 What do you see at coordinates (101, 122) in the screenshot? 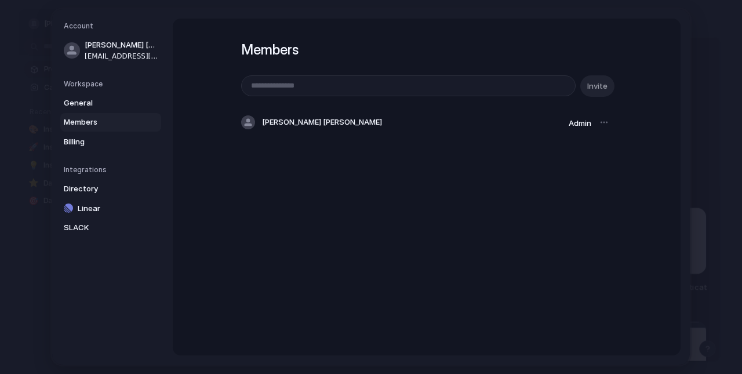
I see `span: Members` at bounding box center [101, 122].